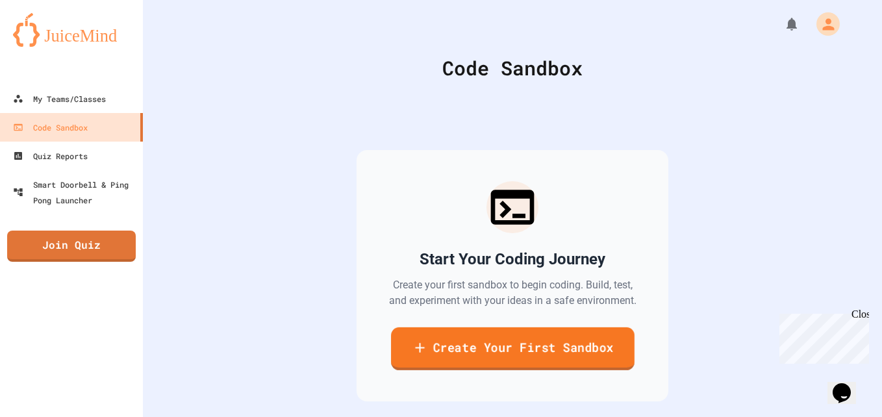 Image resolution: width=882 pixels, height=417 pixels. Describe the element at coordinates (822, 24) in the screenshot. I see `div: My Account` at that location.